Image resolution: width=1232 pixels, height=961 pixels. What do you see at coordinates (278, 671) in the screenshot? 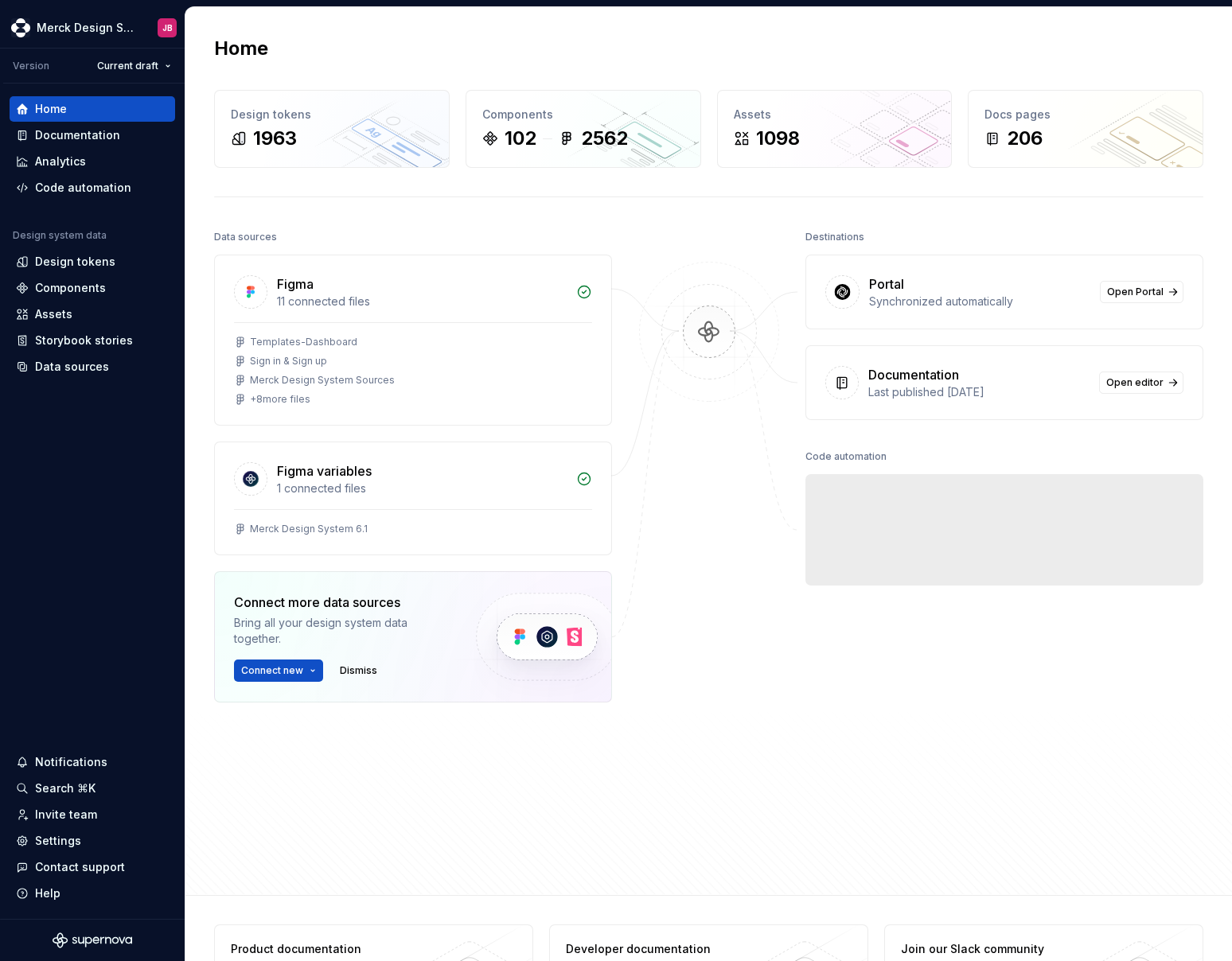
I see `div: Connect new` at bounding box center [278, 671].